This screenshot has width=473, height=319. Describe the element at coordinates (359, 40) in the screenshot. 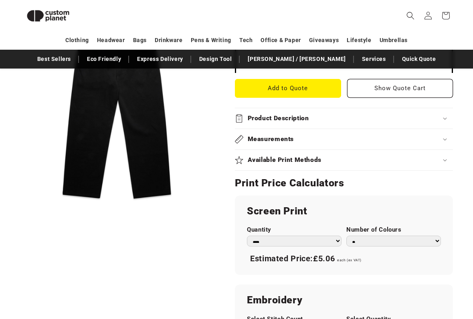

I see `a: Lifestyle` at that location.